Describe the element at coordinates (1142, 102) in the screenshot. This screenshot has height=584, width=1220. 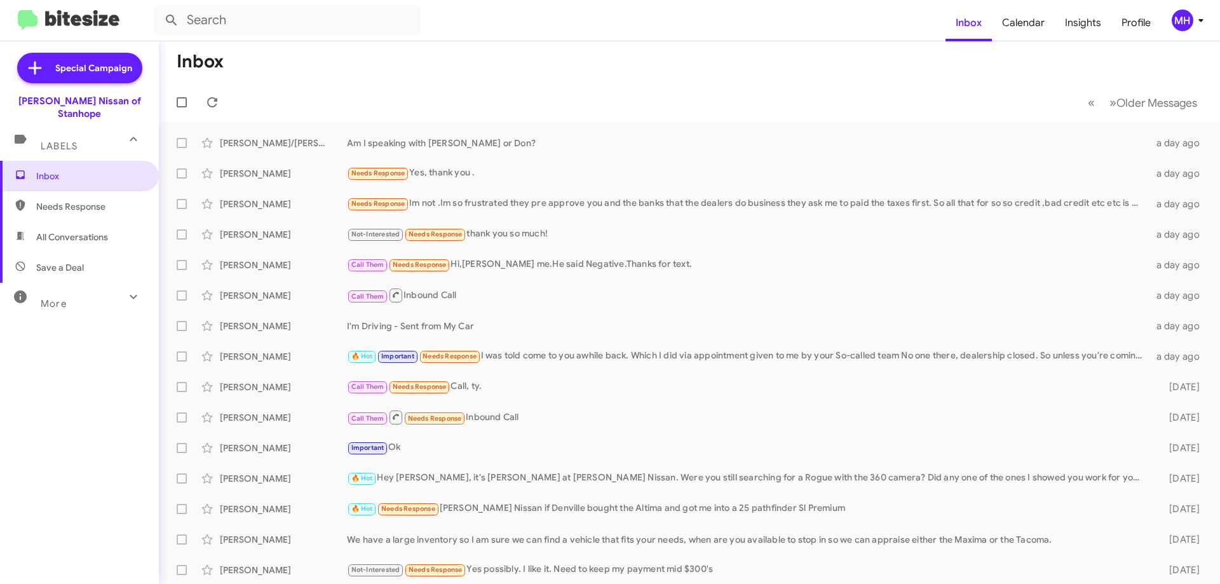
I see `nav: Page navigation example` at that location.